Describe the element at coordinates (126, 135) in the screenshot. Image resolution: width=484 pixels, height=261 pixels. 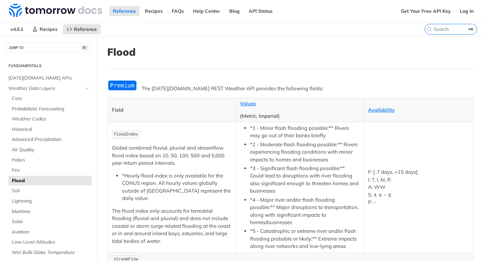
I see `span: floodIndex` at that location.